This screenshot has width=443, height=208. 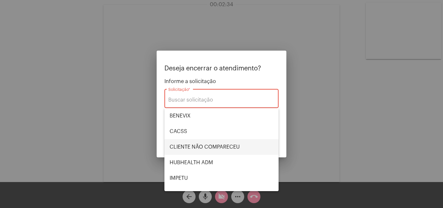 What do you see at coordinates (222, 68) in the screenshot?
I see `p: Deseja encerrar o atendimento?` at bounding box center [222, 68].